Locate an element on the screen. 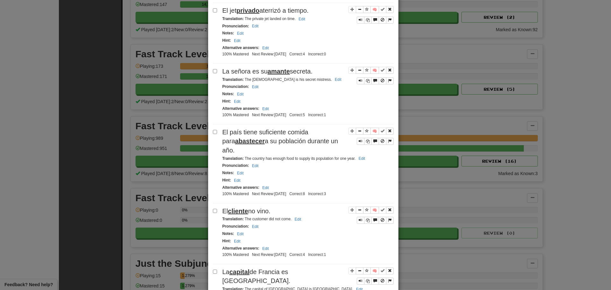 This screenshot has height=290, width=611. li: Correct: 8 is located at coordinates (297, 194).